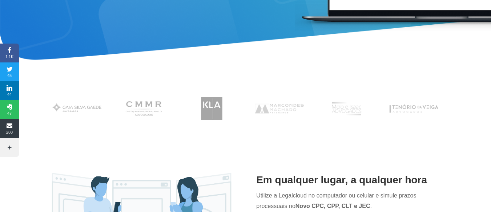 The width and height of the screenshot is (491, 212). I want to click on img: Gaia Silva Gaede Advogados Associados, so click(77, 109).